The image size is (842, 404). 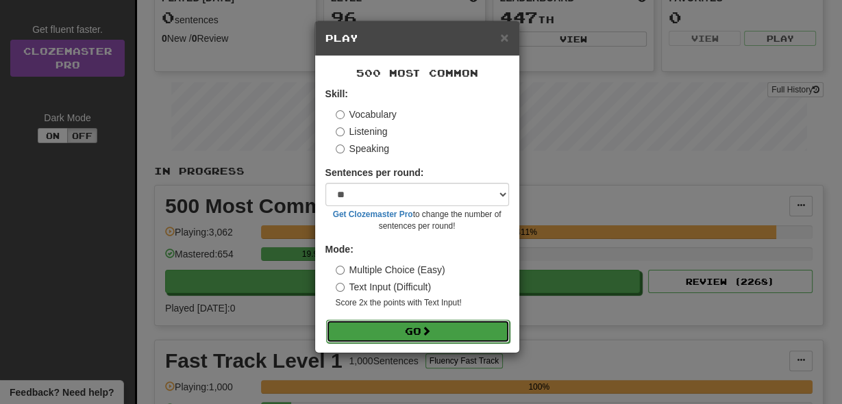 What do you see at coordinates (504, 37) in the screenshot?
I see `button: Close` at bounding box center [504, 37].